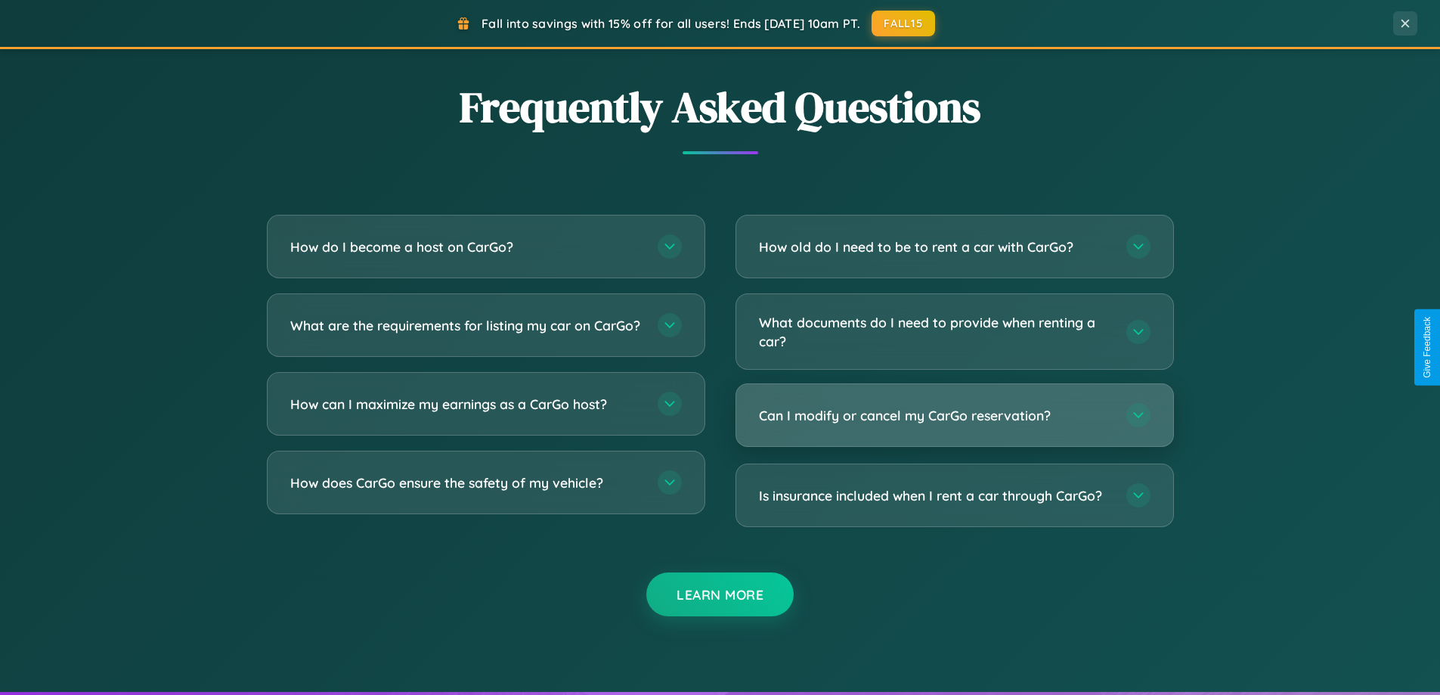  Describe the element at coordinates (466, 246) in the screenshot. I see `h3: How do I become a host on CarGo?` at that location.